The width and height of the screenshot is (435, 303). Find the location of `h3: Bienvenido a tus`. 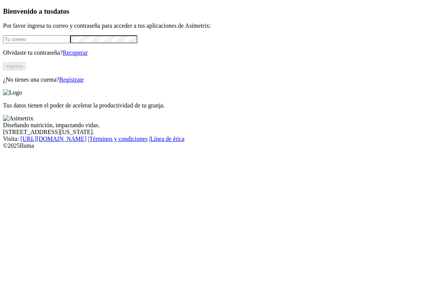

h3: Bienvenido a tus is located at coordinates (218, 11).